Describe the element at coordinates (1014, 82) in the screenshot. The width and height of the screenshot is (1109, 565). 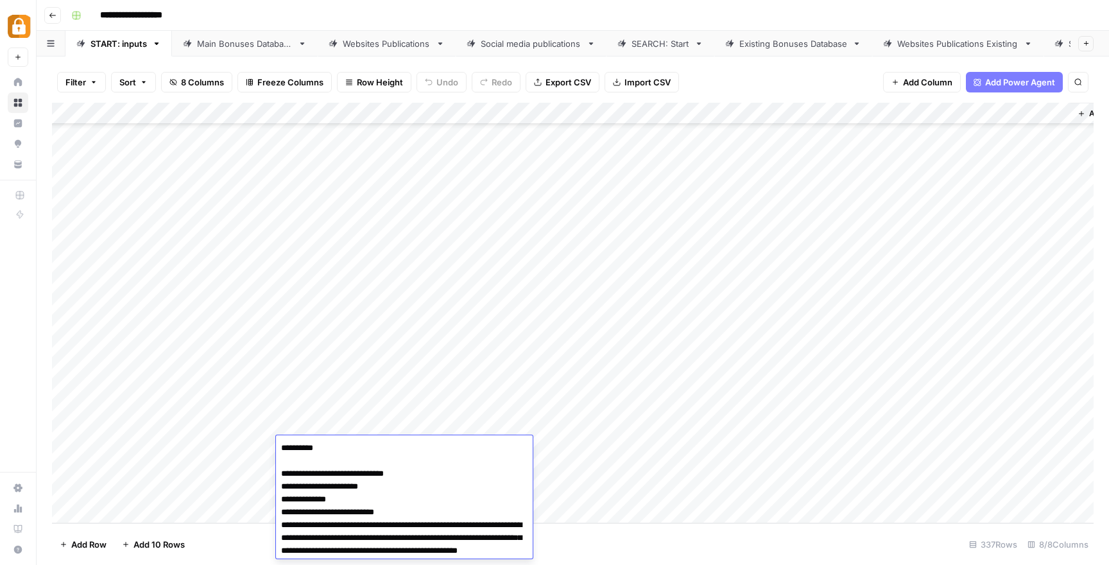
I see `button: Add Power Agent` at that location.